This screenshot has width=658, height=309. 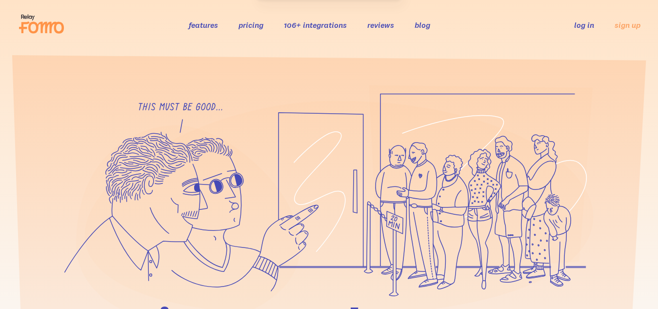 I want to click on a: 106+ integrations, so click(x=315, y=25).